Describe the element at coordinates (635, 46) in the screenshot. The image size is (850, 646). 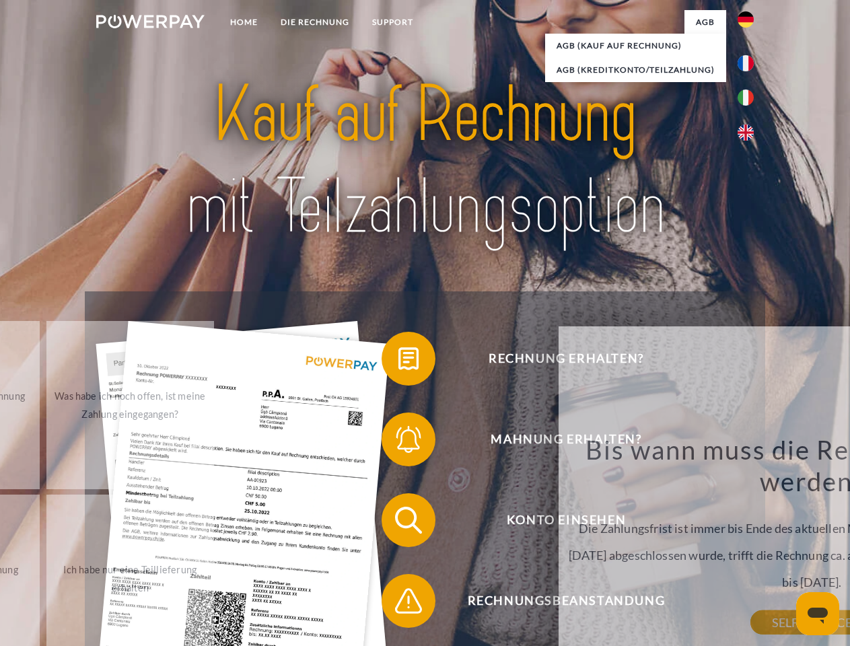
I see `a: AGB (Kauf auf Rechnung)` at that location.